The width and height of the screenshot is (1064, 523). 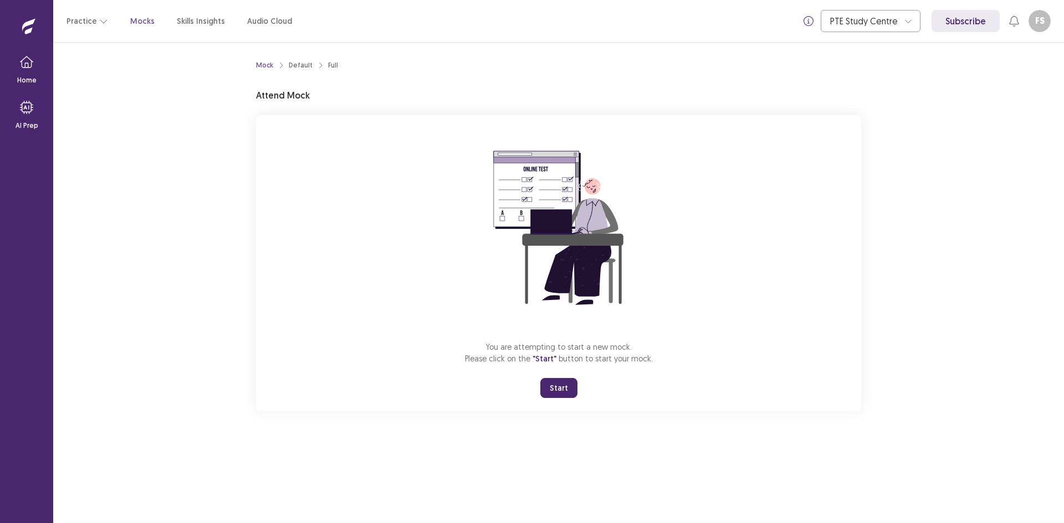 I want to click on a: Subscribe, so click(x=965, y=21).